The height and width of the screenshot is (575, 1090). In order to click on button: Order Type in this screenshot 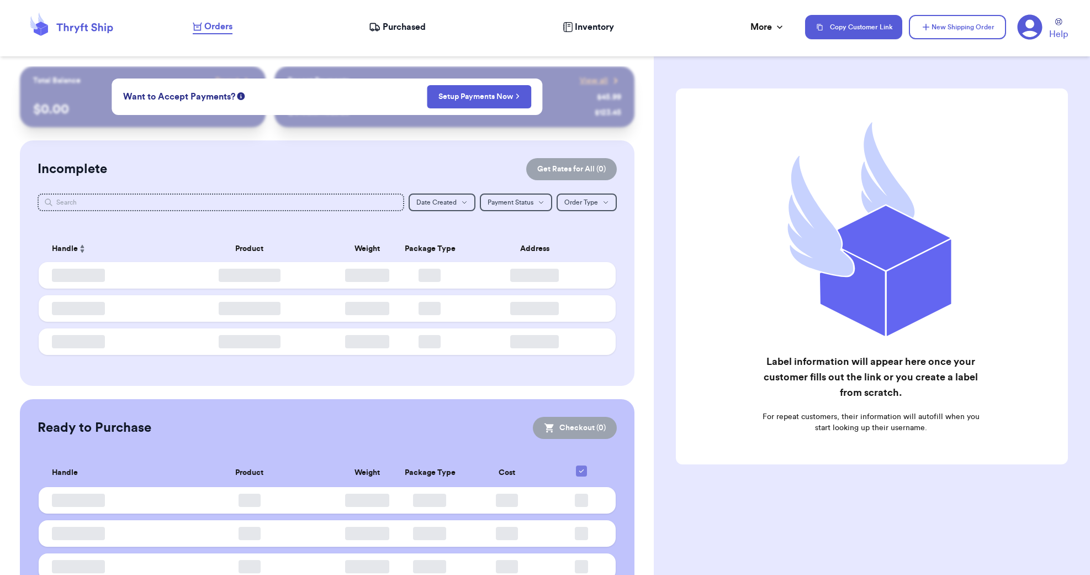, I will do `click(587, 202)`.